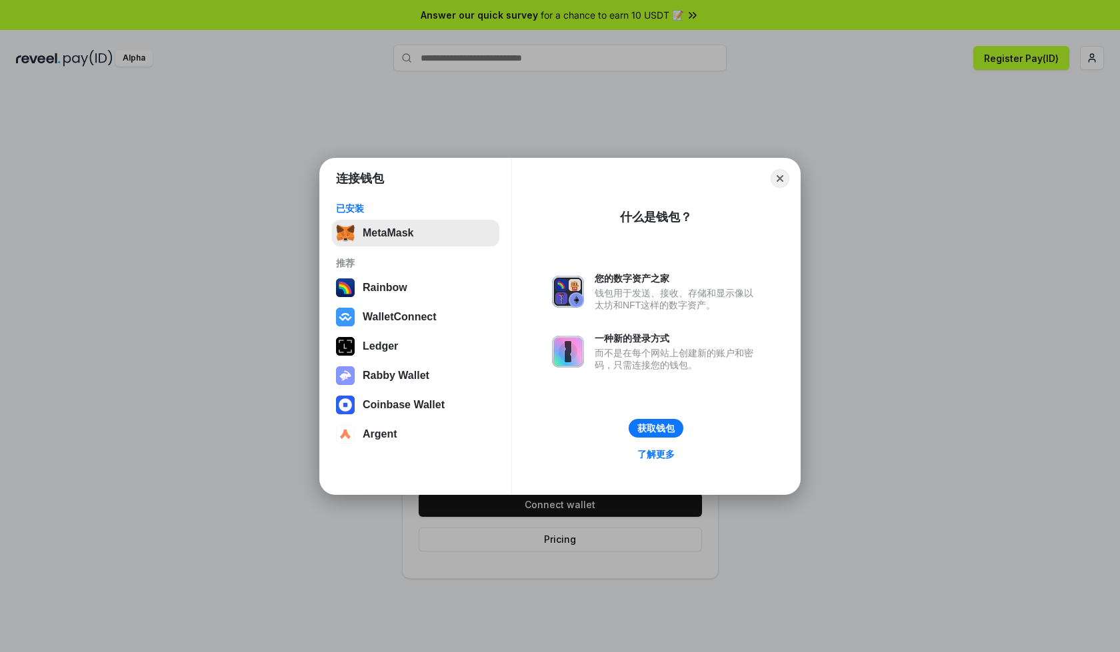  I want to click on button: Ledger, so click(415, 347).